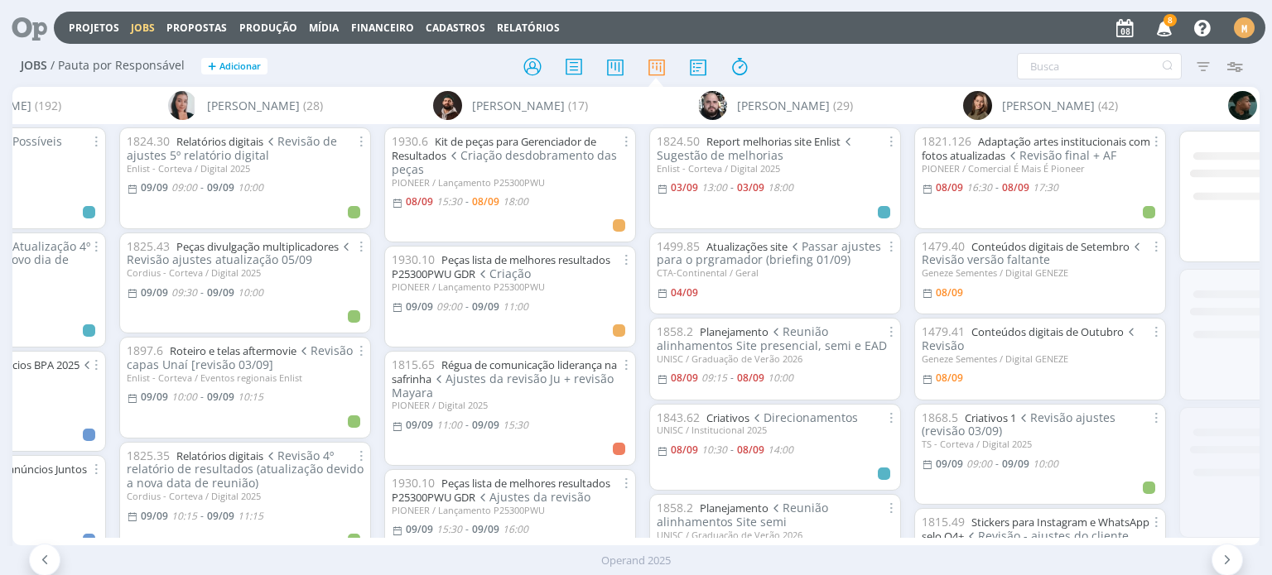 This screenshot has width=1272, height=575. I want to click on a: Adaptação artes institucionais com fotos atualizadas, so click(1036, 148).